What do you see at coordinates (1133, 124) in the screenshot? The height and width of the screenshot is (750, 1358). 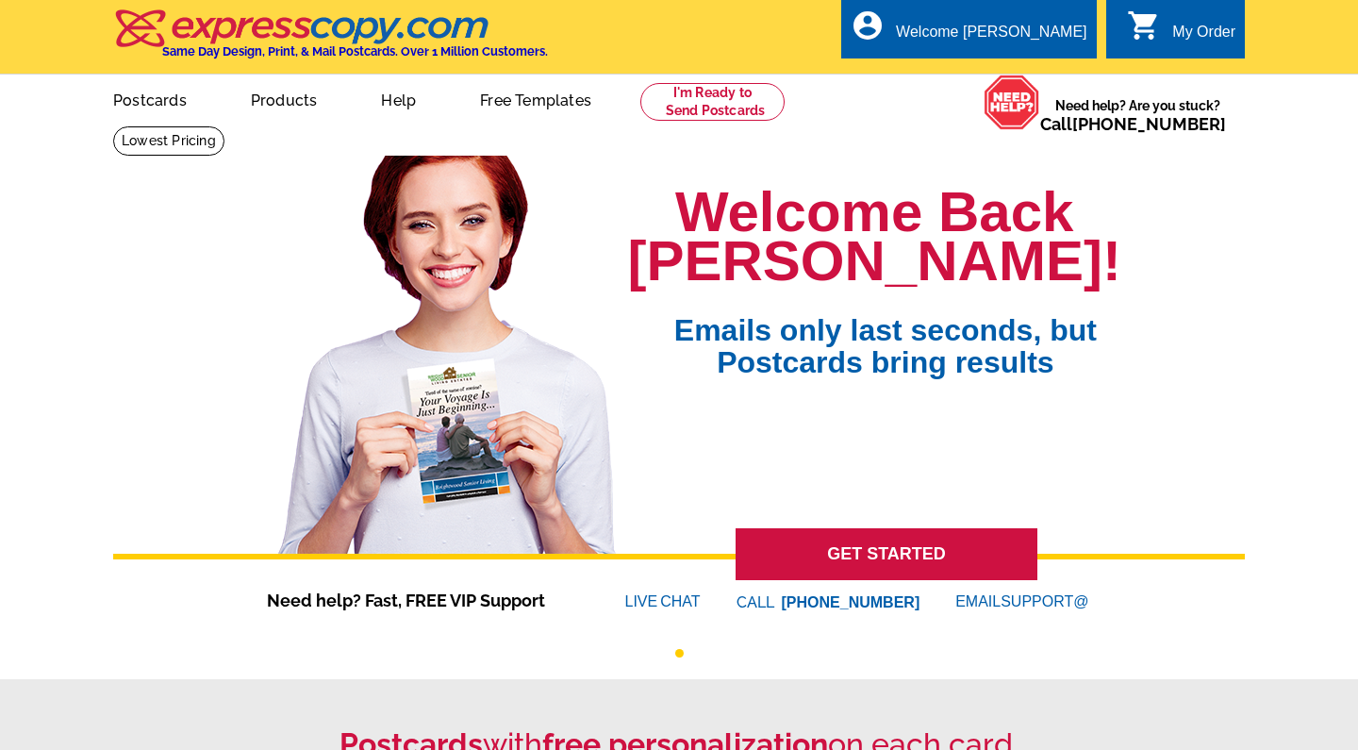 I see `span: Call` at bounding box center [1133, 124].